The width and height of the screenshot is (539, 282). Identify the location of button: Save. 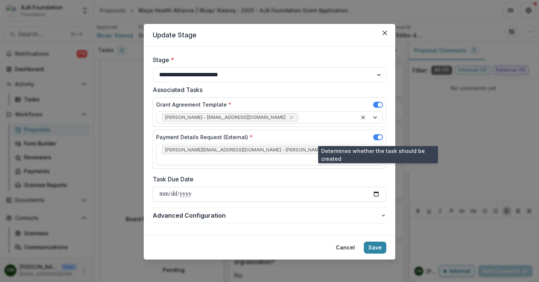
(375, 248).